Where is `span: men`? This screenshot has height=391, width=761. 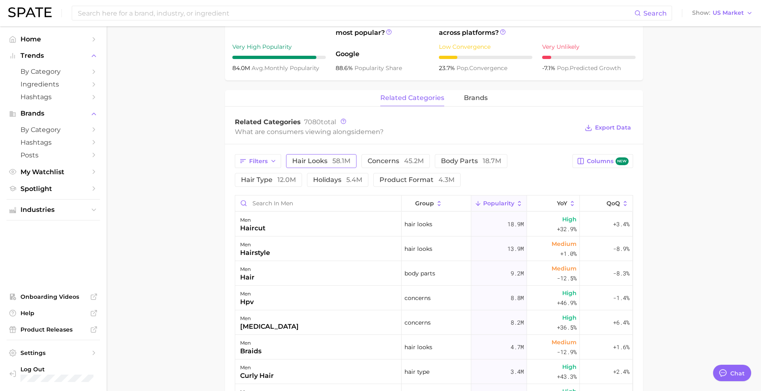 span: men is located at coordinates (372, 132).